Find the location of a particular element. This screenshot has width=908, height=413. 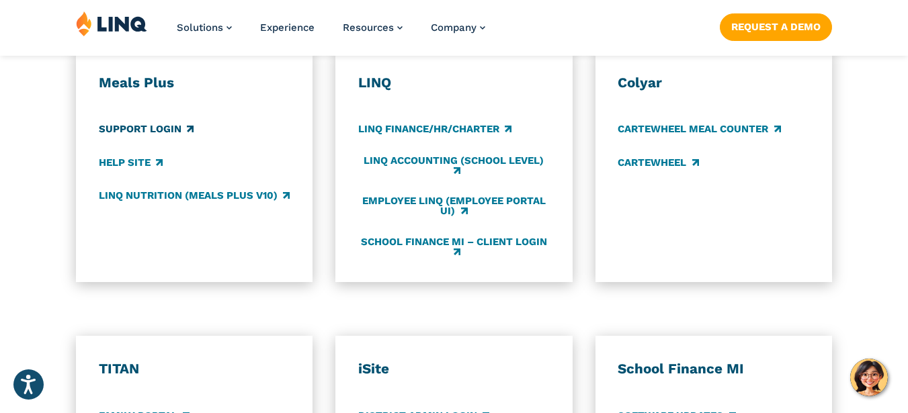

a: LINQ Finance/HR/Charter is located at coordinates (435, 130).